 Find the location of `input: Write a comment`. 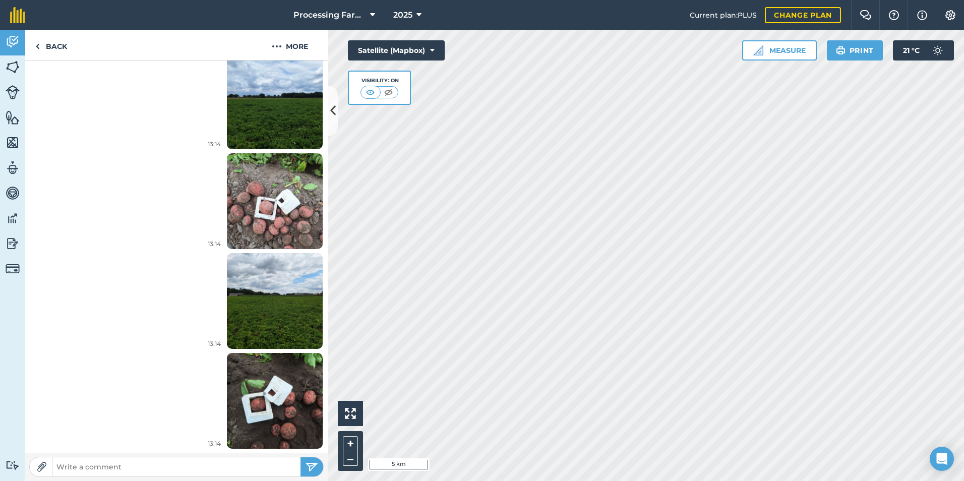

input: Write a comment is located at coordinates (177, 467).